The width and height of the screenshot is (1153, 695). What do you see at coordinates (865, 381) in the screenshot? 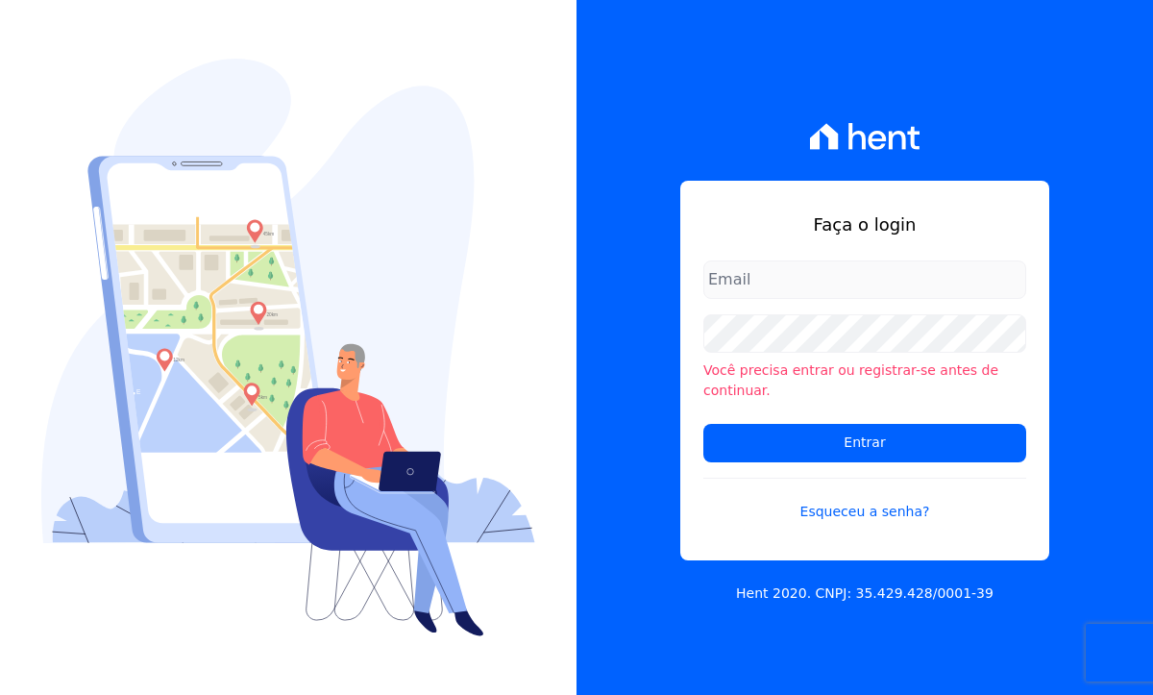
I see `li: Você precisa entrar ou registrar-se antes de continuar.` at bounding box center [865, 381].